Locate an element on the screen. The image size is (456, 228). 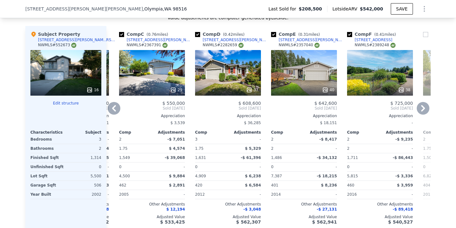
span: , Olympia is located at coordinates (165, 9).